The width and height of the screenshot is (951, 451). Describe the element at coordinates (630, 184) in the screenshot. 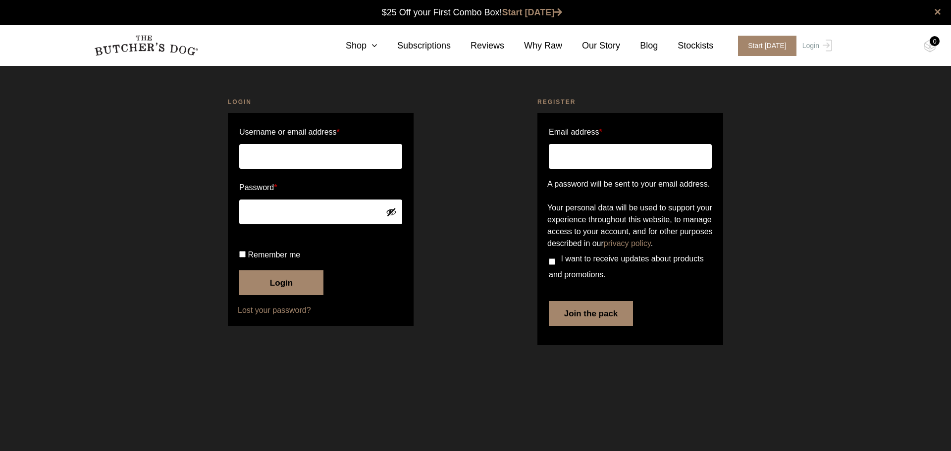

I see `p: A password will be sent to your email address.` at that location.